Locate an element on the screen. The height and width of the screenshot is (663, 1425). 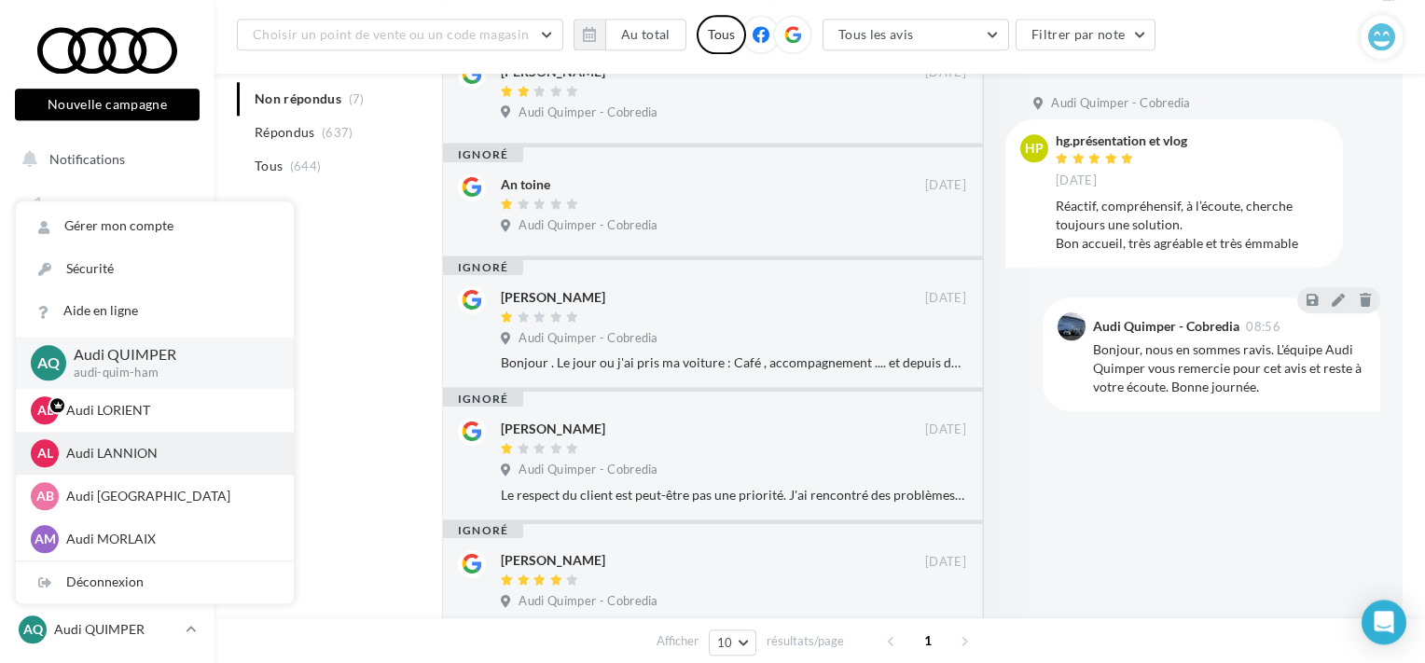
button: Tous les avis is located at coordinates (916, 35).